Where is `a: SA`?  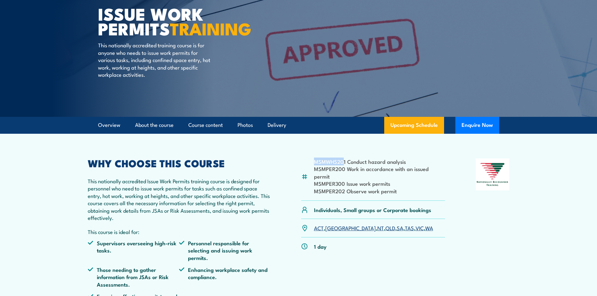
a: SA is located at coordinates (400, 228).